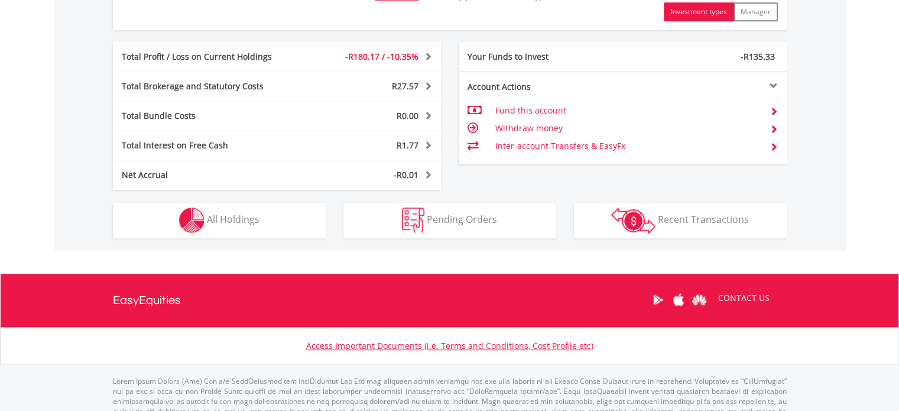 This screenshot has width=899, height=411. What do you see at coordinates (209, 86) in the screenshot?
I see `div: Total Brokerage and Statutory Costs` at bounding box center [209, 86].